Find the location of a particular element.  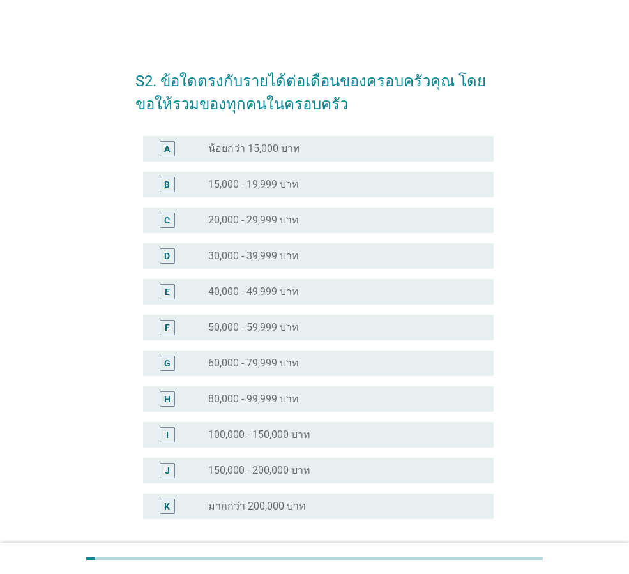

div: F is located at coordinates (167, 327).